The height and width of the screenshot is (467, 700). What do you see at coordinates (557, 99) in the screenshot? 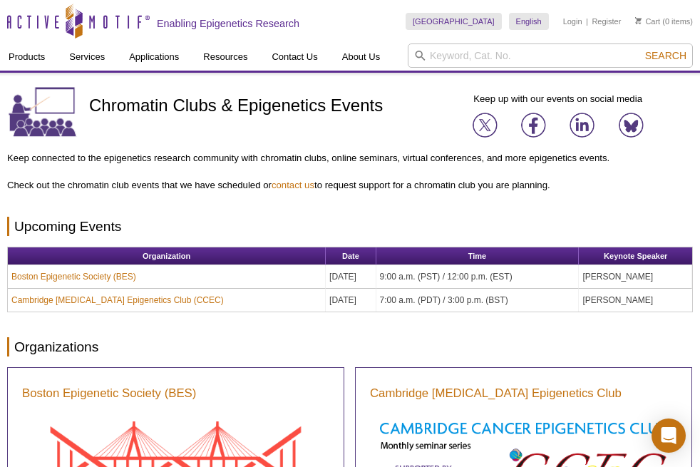
I see `p: Keep up with our events on social media` at bounding box center [557, 99].